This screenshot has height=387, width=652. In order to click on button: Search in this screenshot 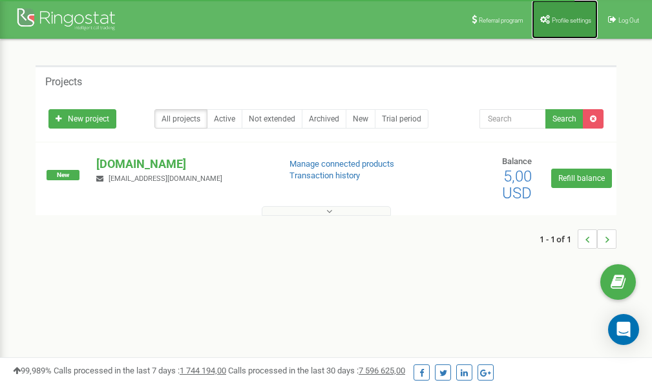, I will do `click(564, 119)`.